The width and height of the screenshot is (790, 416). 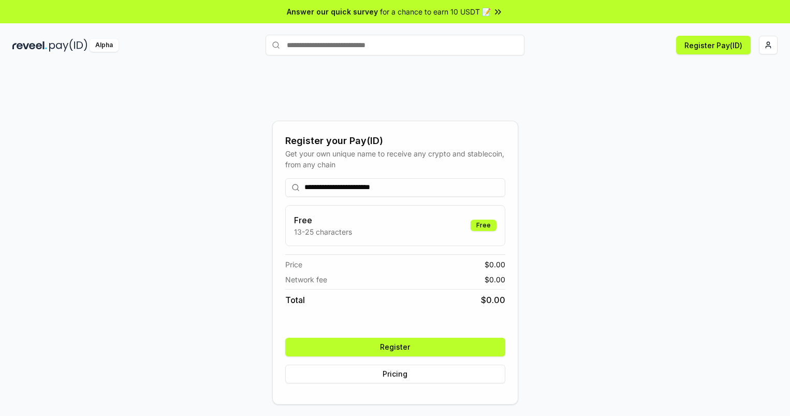 I want to click on div: Alpha, so click(x=104, y=45).